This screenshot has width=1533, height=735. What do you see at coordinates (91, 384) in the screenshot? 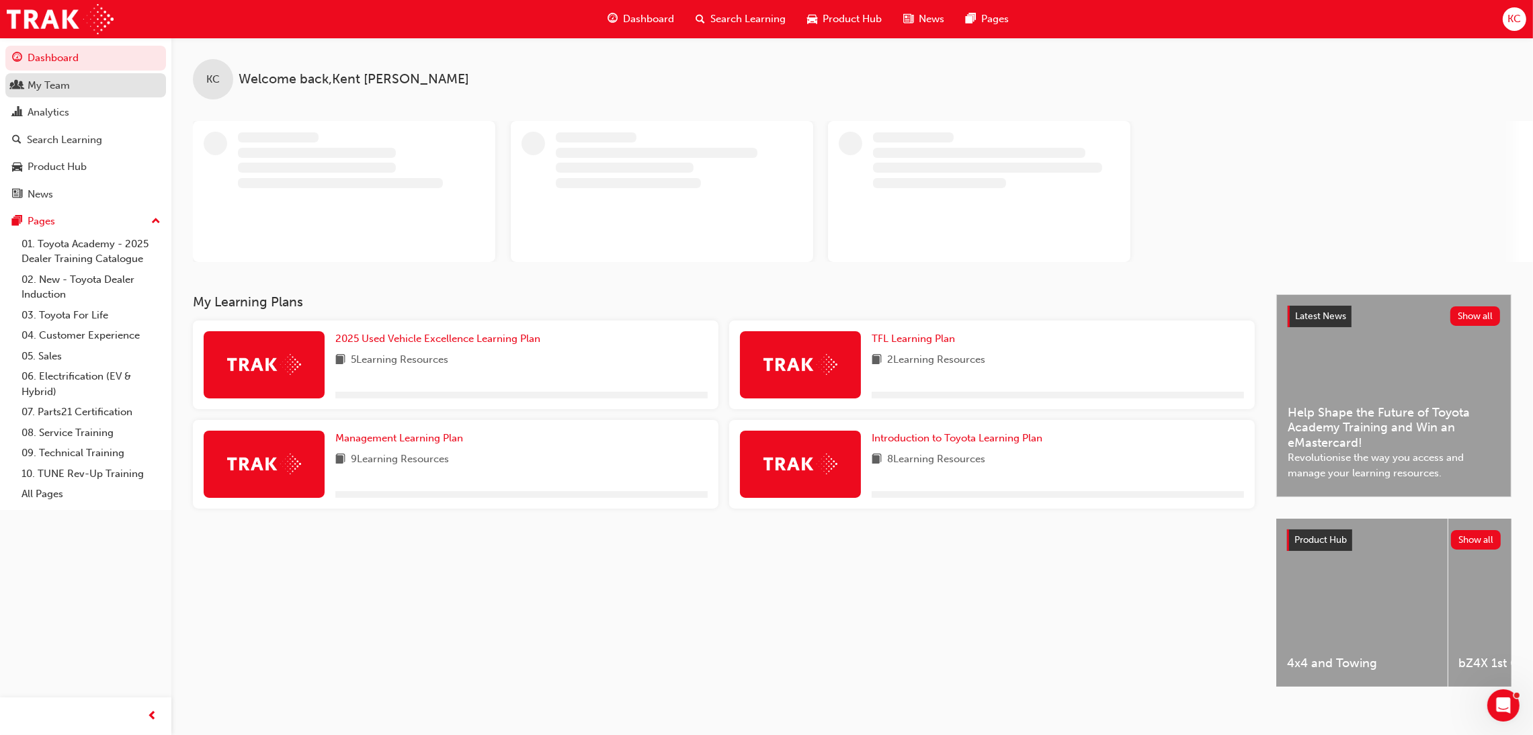
I see `a: 06. Electrification (EV & Hybrid)` at bounding box center [91, 384].